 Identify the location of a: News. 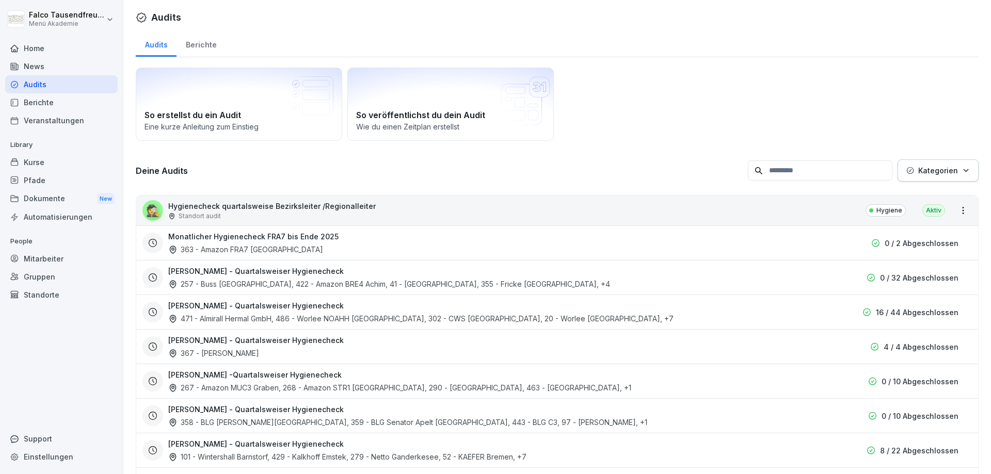
(61, 66).